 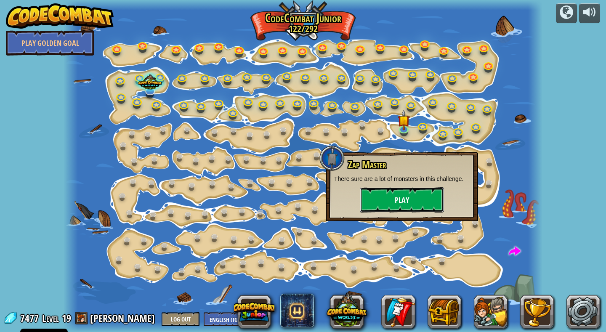 I want to click on p: There sure are a lot of monsters in this challenge., so click(x=402, y=179).